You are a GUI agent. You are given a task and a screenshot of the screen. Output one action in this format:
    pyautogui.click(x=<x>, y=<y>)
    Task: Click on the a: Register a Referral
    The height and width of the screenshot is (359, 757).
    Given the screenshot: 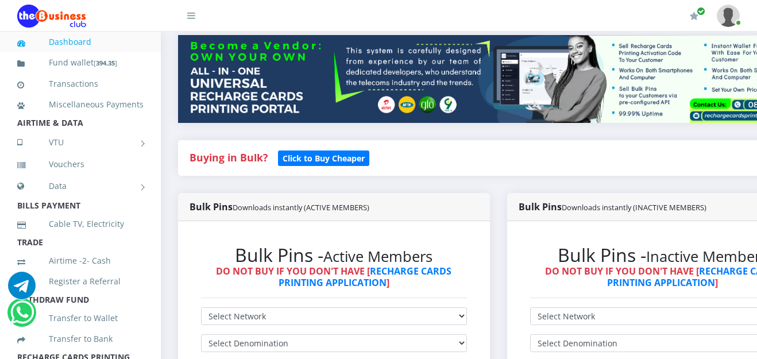 What is the action you would take?
    pyautogui.click(x=80, y=282)
    